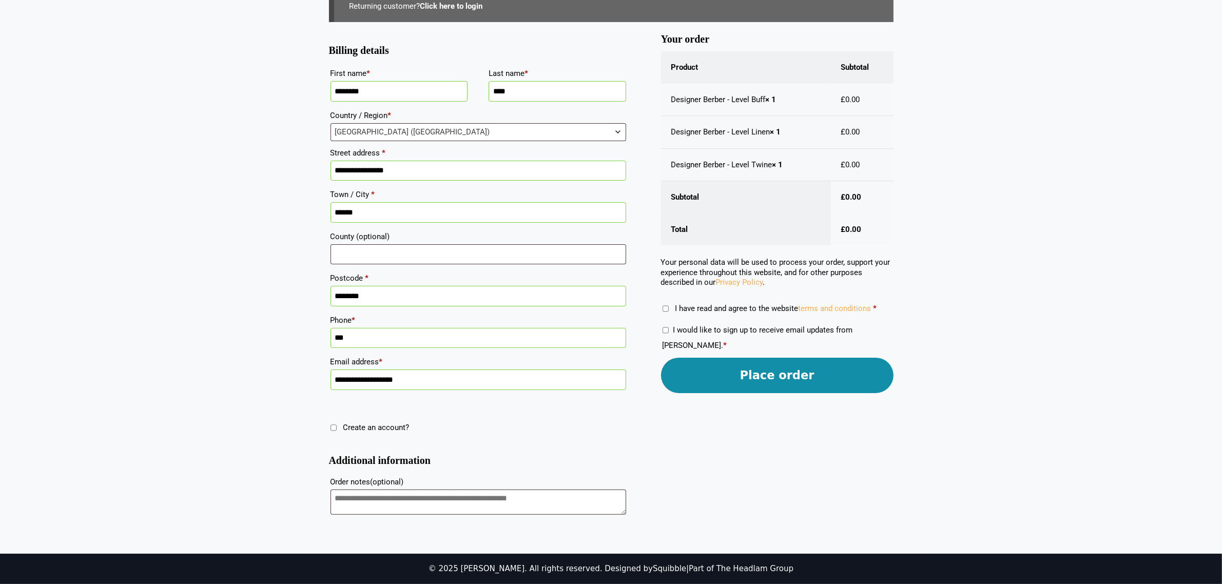 This screenshot has height=584, width=1222. I want to click on span: Create an account?, so click(376, 427).